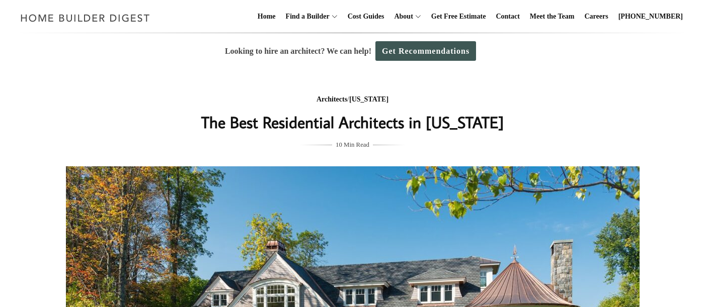  Describe the element at coordinates (552, 17) in the screenshot. I see `a: Meet the Team` at that location.